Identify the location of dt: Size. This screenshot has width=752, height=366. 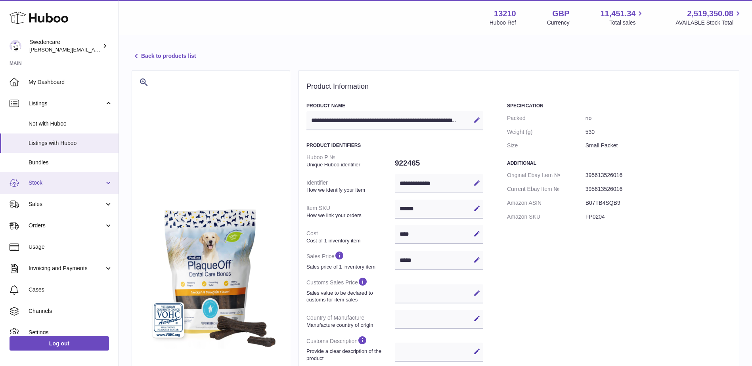
(546, 145).